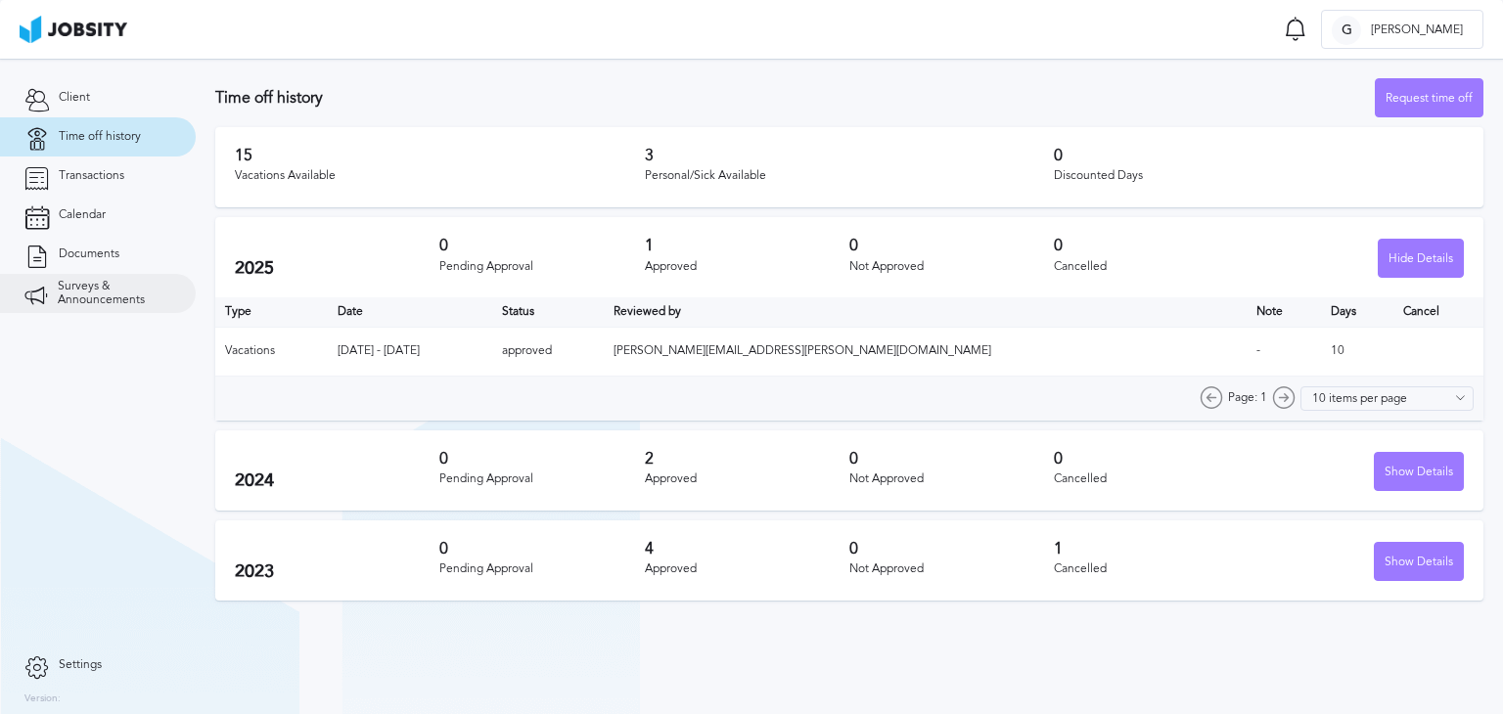 The image size is (1503, 714). Describe the element at coordinates (439, 176) in the screenshot. I see `div: Vacations Available` at that location.